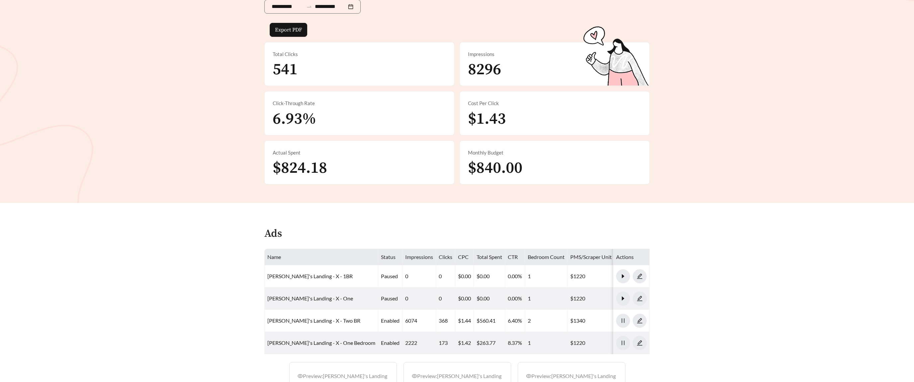 Image resolution: width=914 pixels, height=382 pixels. Describe the element at coordinates (294, 119) in the screenshot. I see `span: 6.93%` at that location.